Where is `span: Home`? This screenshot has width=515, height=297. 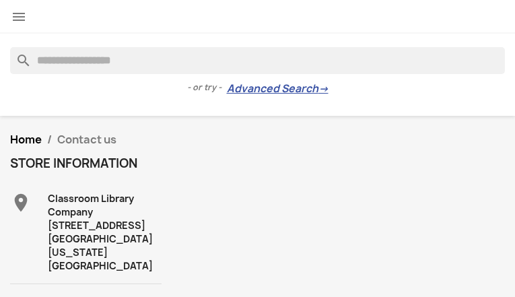 span: Home is located at coordinates (26, 139).